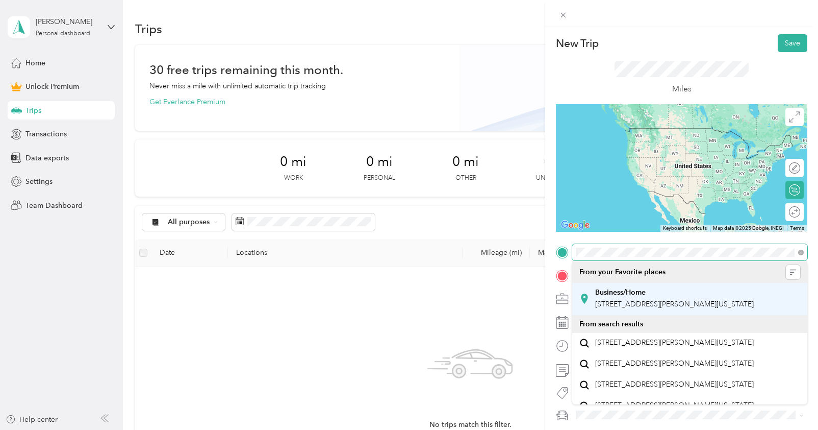 The image size is (818, 430). I want to click on span: From your Favorite places, so click(622, 272).